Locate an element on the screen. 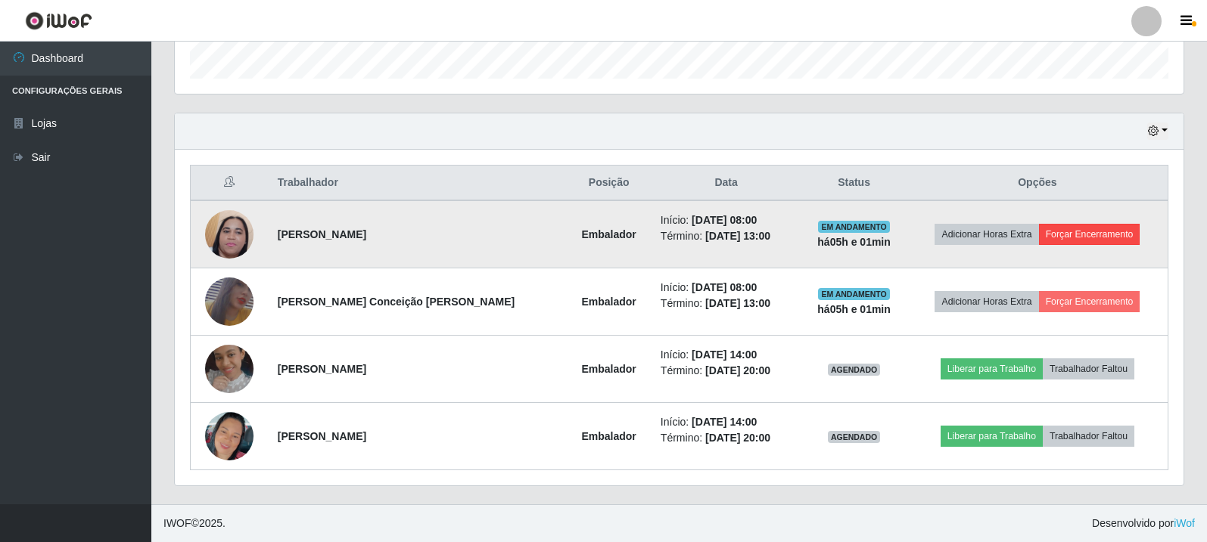 This screenshot has width=1207, height=542. img: 1745632690933.jpeg is located at coordinates (229, 437).